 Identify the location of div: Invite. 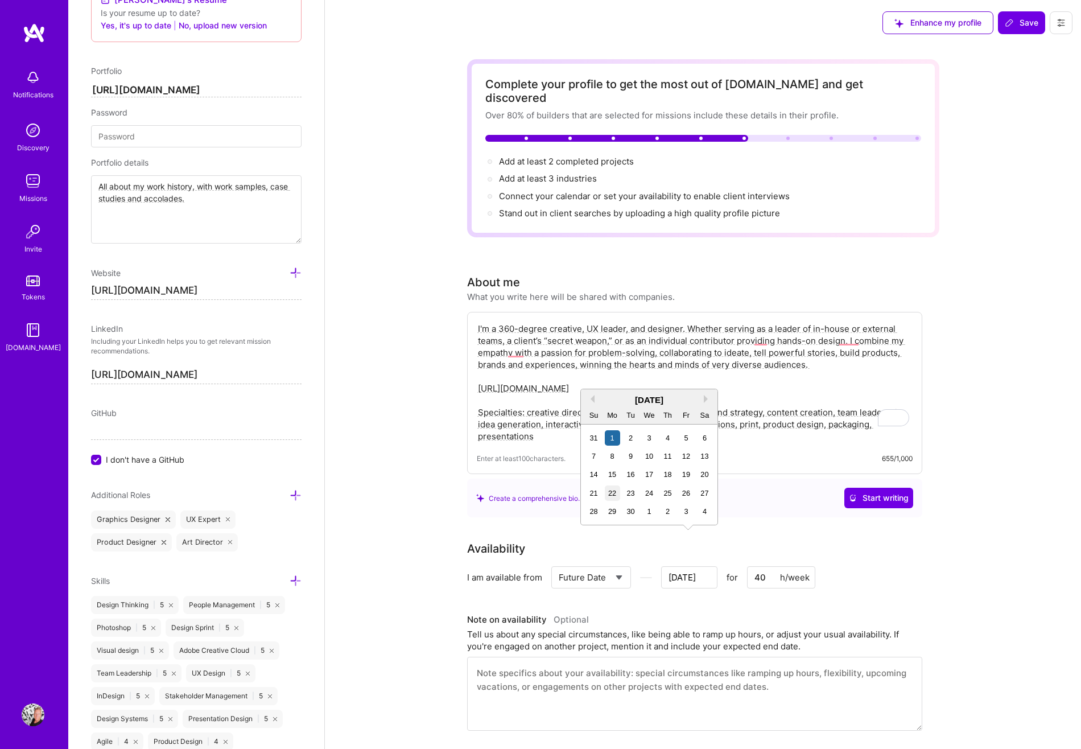
(33, 249).